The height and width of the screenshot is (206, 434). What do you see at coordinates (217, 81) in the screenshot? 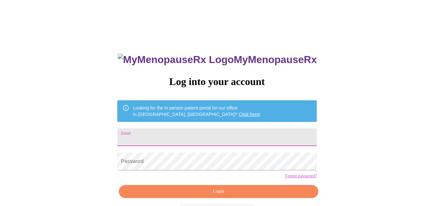
I see `h3: Log into your account` at bounding box center [217, 81].